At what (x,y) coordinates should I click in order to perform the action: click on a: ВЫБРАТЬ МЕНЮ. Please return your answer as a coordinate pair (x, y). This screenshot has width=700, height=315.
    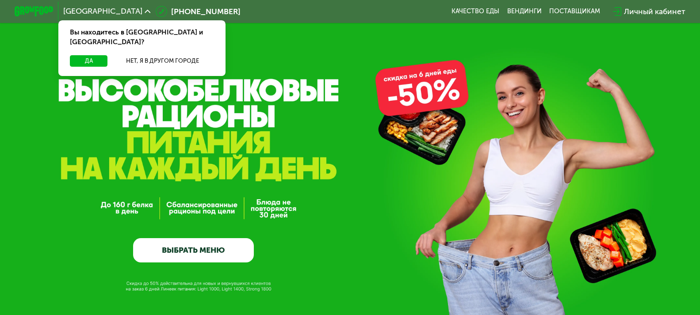
    Looking at the image, I should click on (194, 250).